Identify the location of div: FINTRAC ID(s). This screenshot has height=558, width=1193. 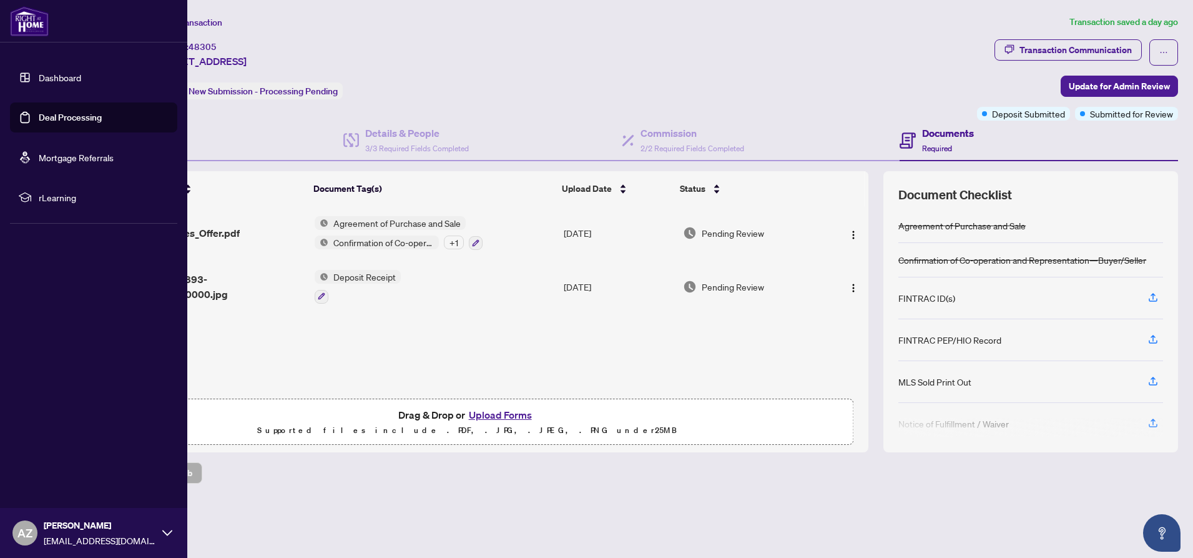
(927, 298).